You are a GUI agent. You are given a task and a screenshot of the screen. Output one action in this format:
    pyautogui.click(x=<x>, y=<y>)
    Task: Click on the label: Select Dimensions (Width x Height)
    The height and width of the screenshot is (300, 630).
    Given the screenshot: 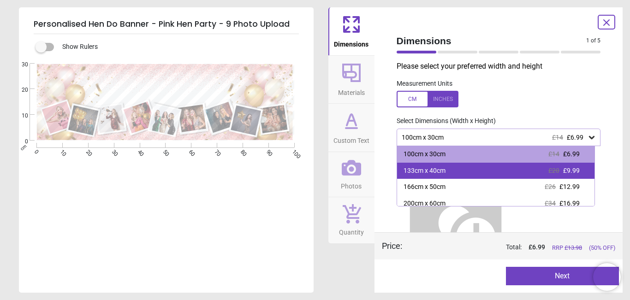 What is the action you would take?
    pyautogui.click(x=442, y=121)
    